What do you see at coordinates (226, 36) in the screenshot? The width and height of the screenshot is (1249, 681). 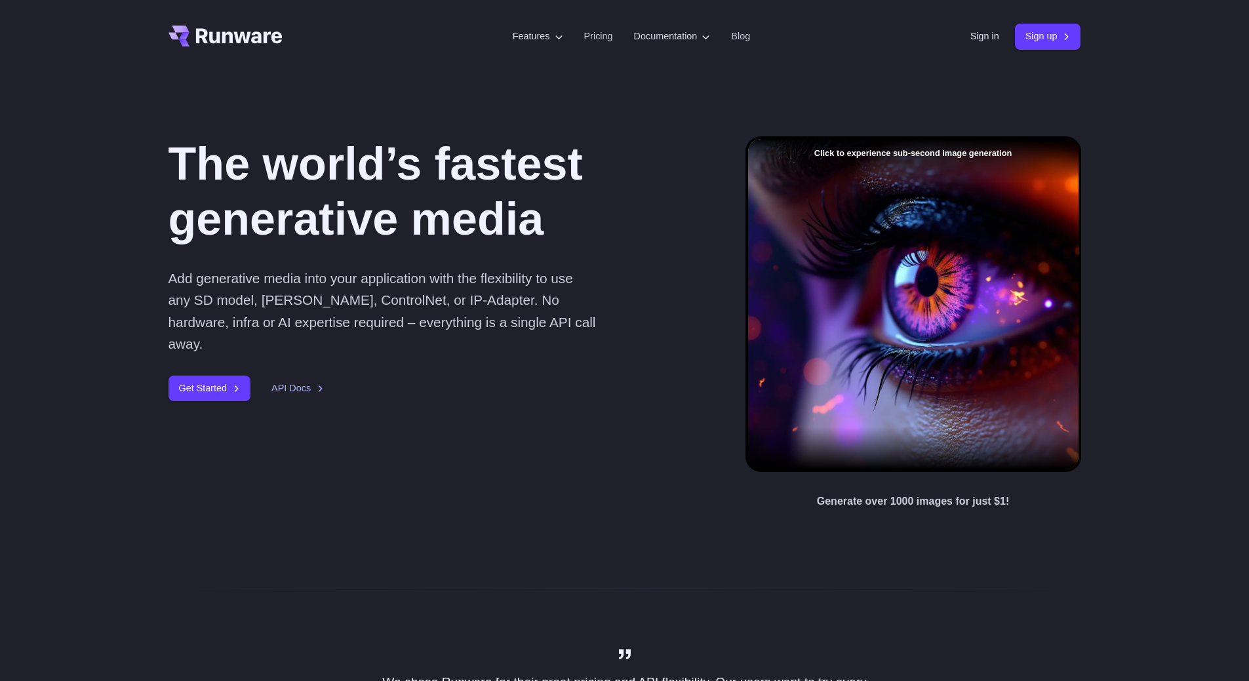 I see `a: Go to /` at bounding box center [226, 36].